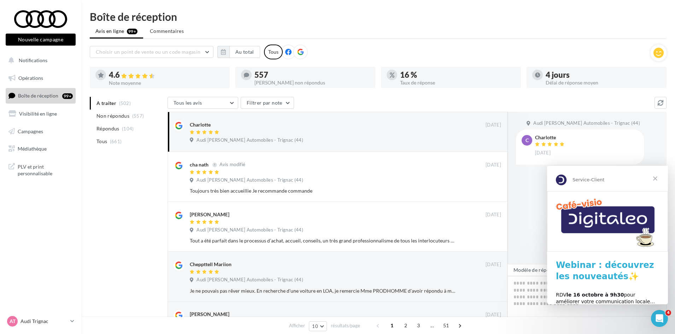 This screenshot has height=334, width=675. What do you see at coordinates (12, 321) in the screenshot?
I see `span: AT` at bounding box center [12, 321].